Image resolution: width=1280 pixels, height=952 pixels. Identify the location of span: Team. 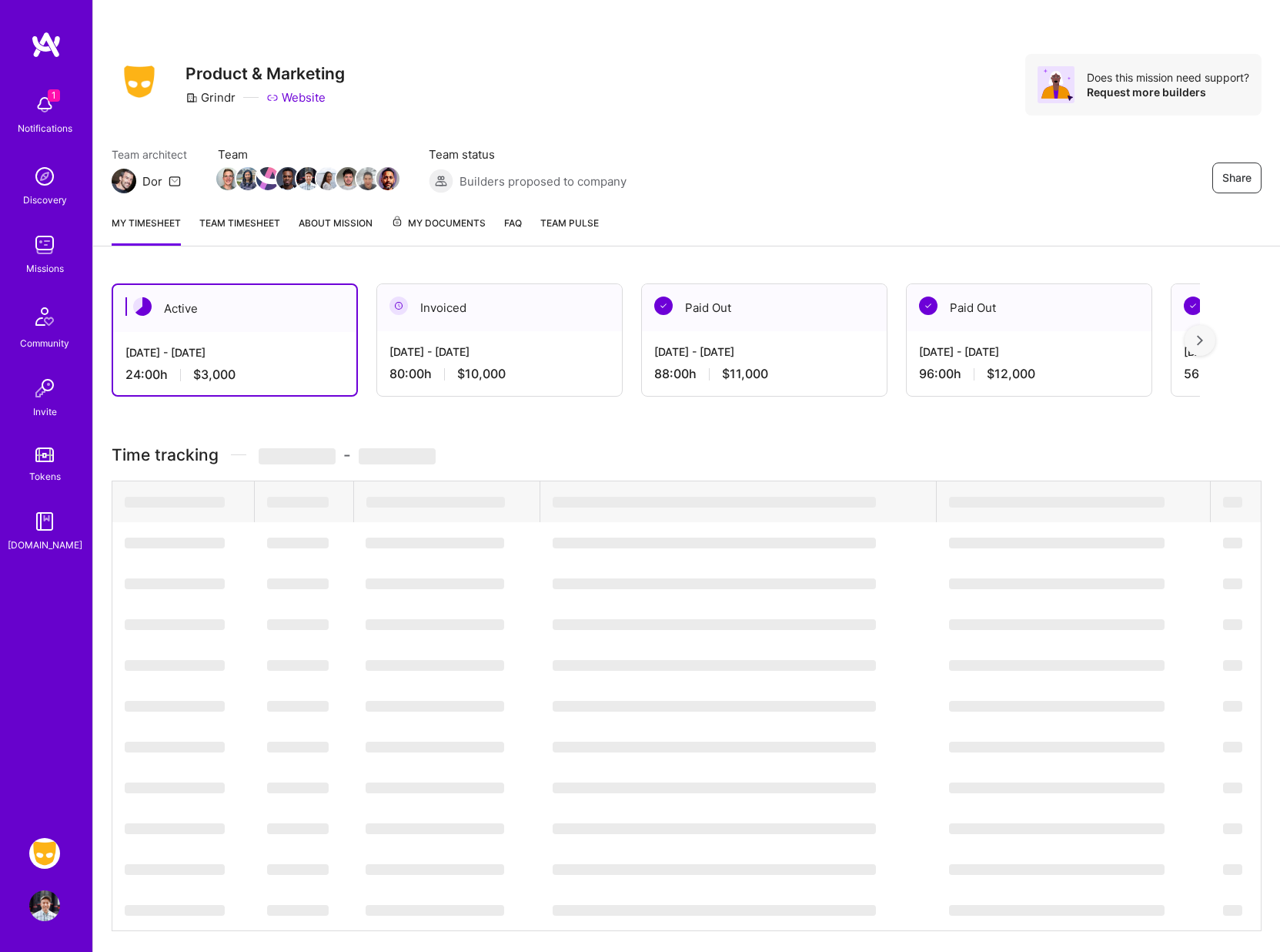
(308, 154).